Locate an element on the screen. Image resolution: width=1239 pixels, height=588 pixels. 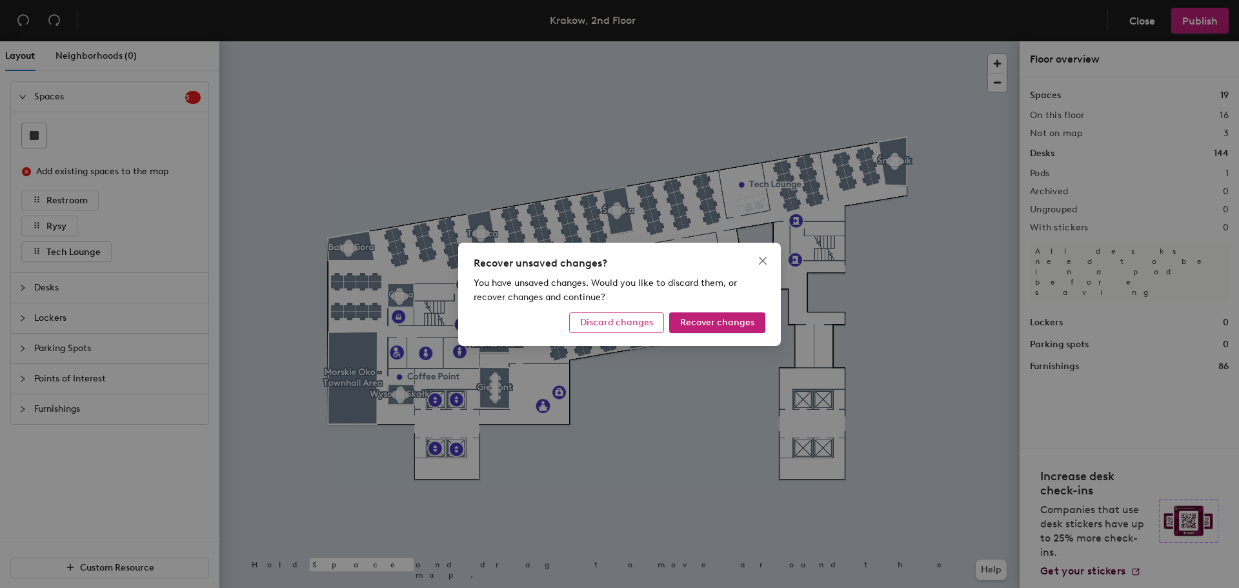
button: Discard changes is located at coordinates (616, 323).